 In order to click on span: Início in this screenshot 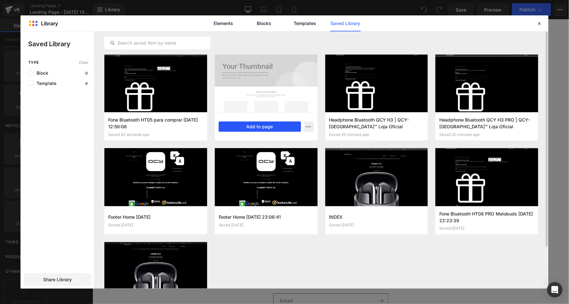, I will do `click(131, 26)`.